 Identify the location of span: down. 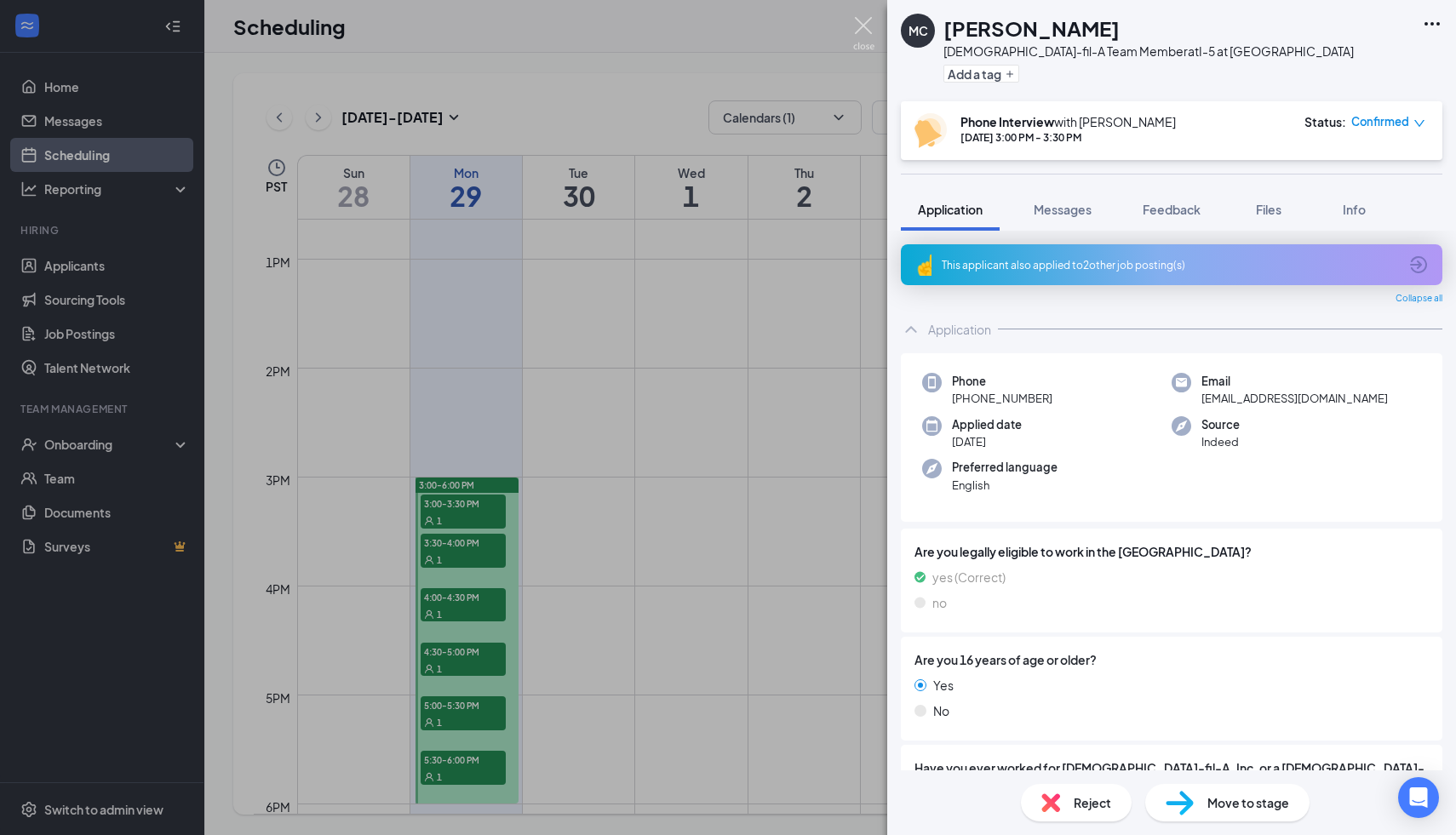
(1419, 123).